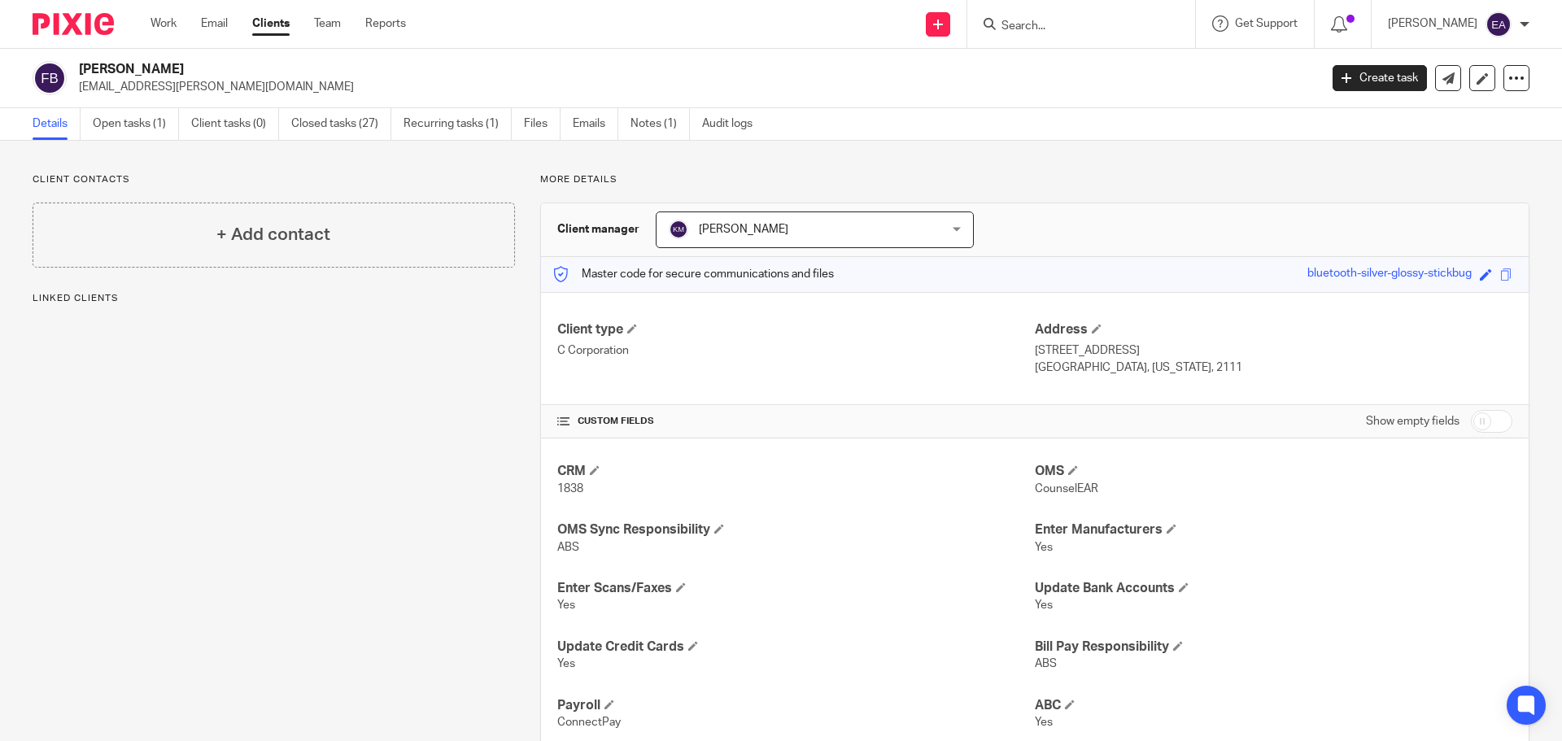 This screenshot has width=1562, height=741. What do you see at coordinates (136, 124) in the screenshot?
I see `a: Open tasks (1)` at bounding box center [136, 124].